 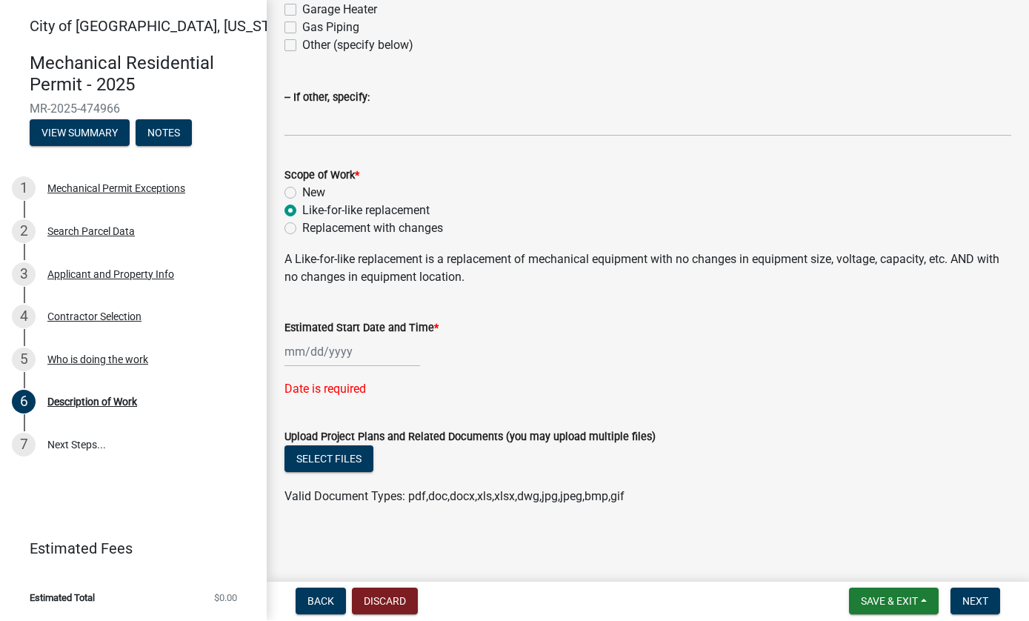 What do you see at coordinates (92, 402) in the screenshot?
I see `div: Description of Work` at bounding box center [92, 402].